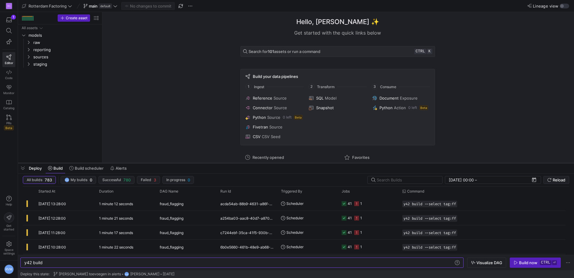 Image resolution: width=574 pixels, height=278 pixels. Describe the element at coordinates (285, 51) in the screenshot. I see `span: Search for assets or run a command` at that location.